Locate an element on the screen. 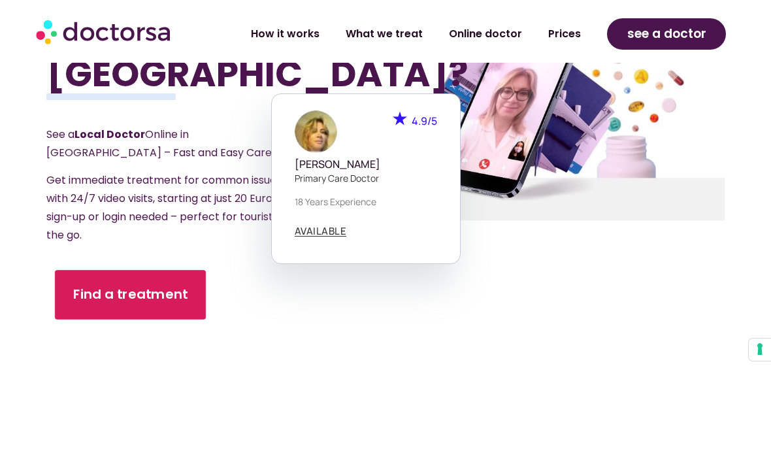 The width and height of the screenshot is (771, 466). p: 18 years experience is located at coordinates (366, 201).